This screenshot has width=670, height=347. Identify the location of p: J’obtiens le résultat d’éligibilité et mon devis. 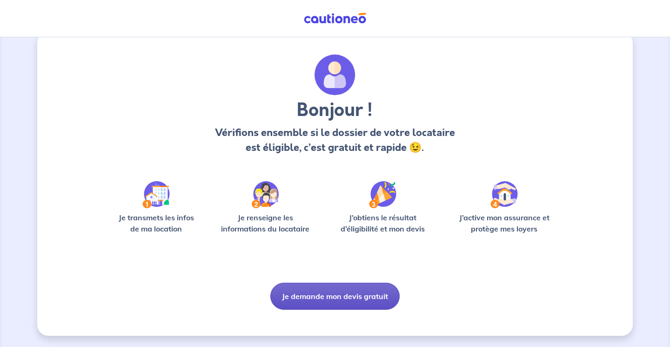
(383, 223).